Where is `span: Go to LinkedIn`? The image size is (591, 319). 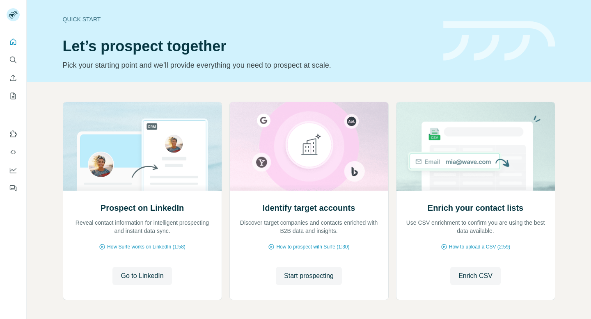
span: Go to LinkedIn is located at coordinates (142, 276).